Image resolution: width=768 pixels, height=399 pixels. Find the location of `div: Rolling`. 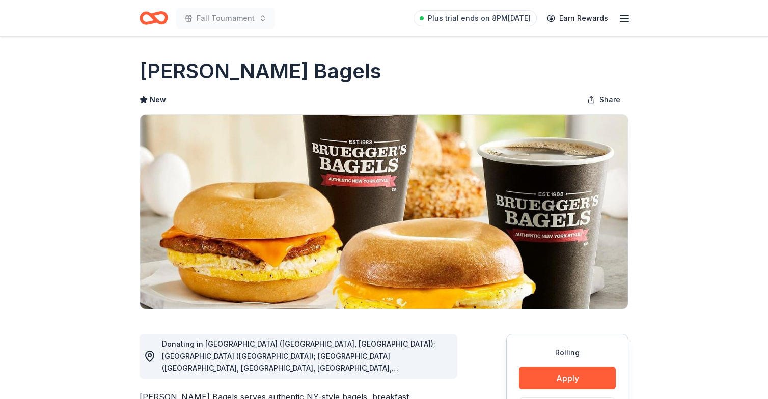

div: Rolling is located at coordinates (567, 353).